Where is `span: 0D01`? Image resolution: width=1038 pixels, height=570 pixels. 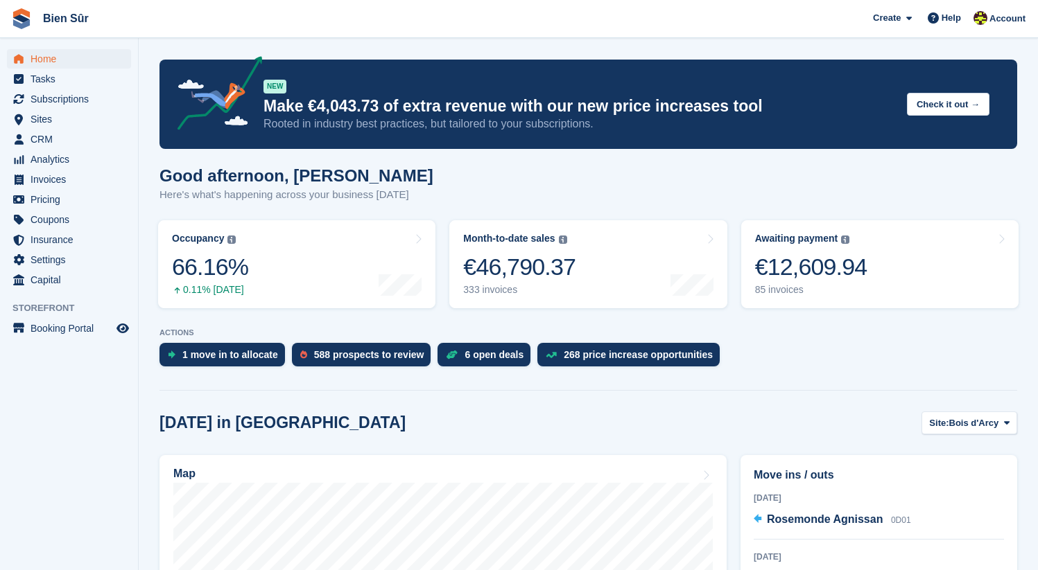 span: 0D01 is located at coordinates (900, 521).